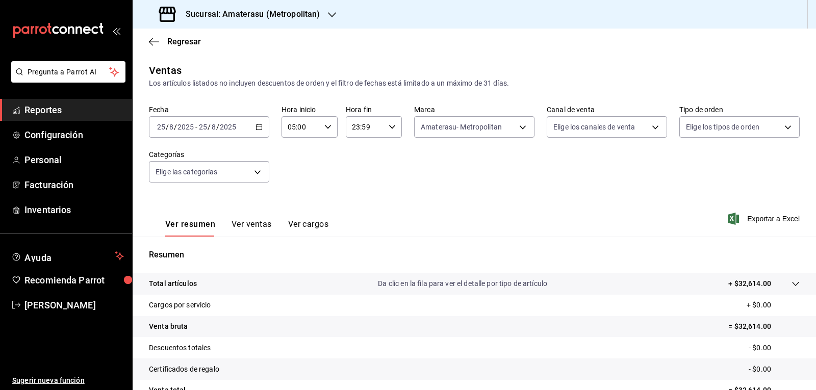  What do you see at coordinates (116, 31) in the screenshot?
I see `button: open_drawer_menu` at bounding box center [116, 31].